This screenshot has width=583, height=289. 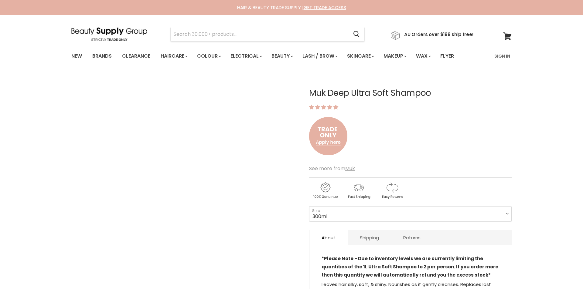 I want to click on img: to.png, so click(x=328, y=136).